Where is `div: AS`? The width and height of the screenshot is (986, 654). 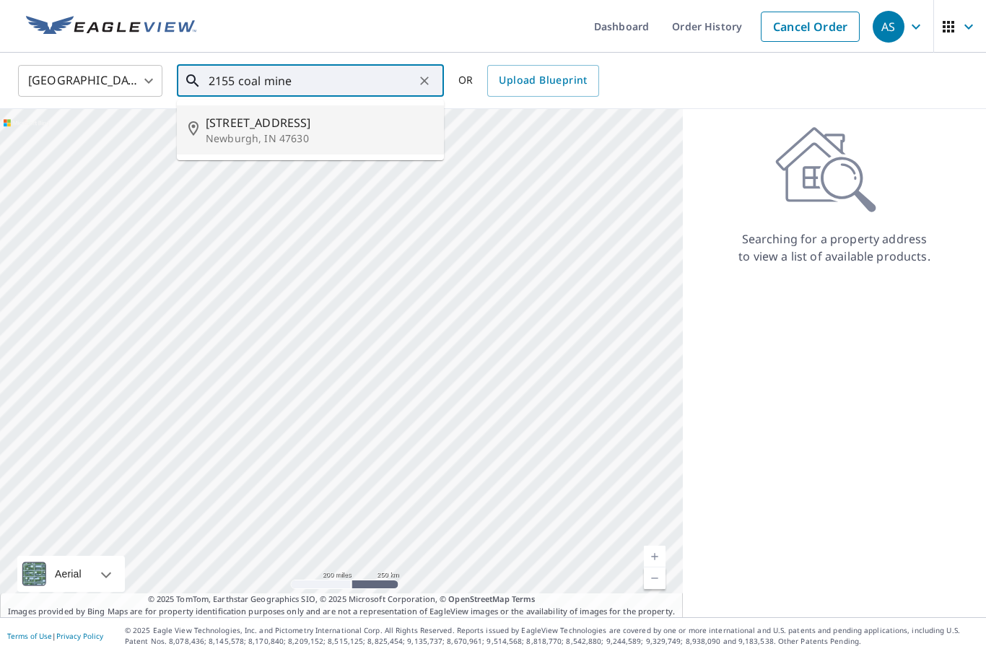 div: AS is located at coordinates (889, 27).